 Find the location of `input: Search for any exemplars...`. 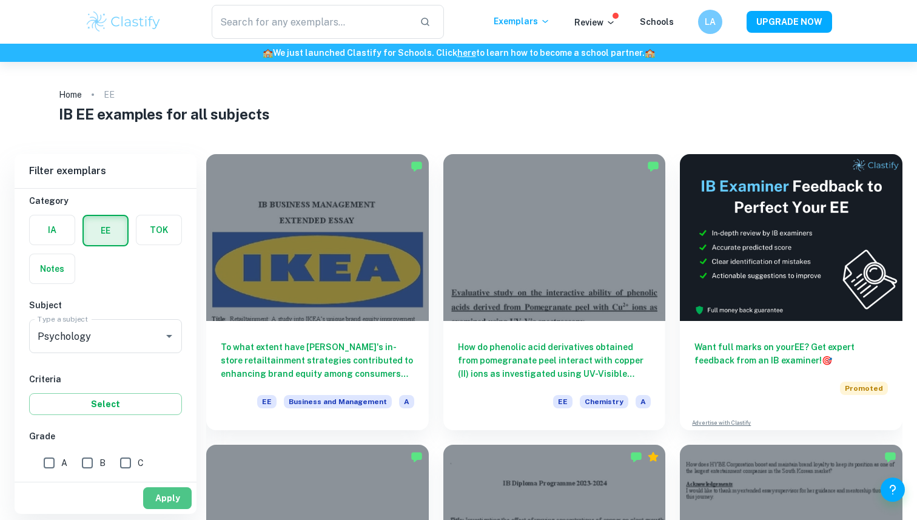

input: Search for any exemplars... is located at coordinates (310, 22).